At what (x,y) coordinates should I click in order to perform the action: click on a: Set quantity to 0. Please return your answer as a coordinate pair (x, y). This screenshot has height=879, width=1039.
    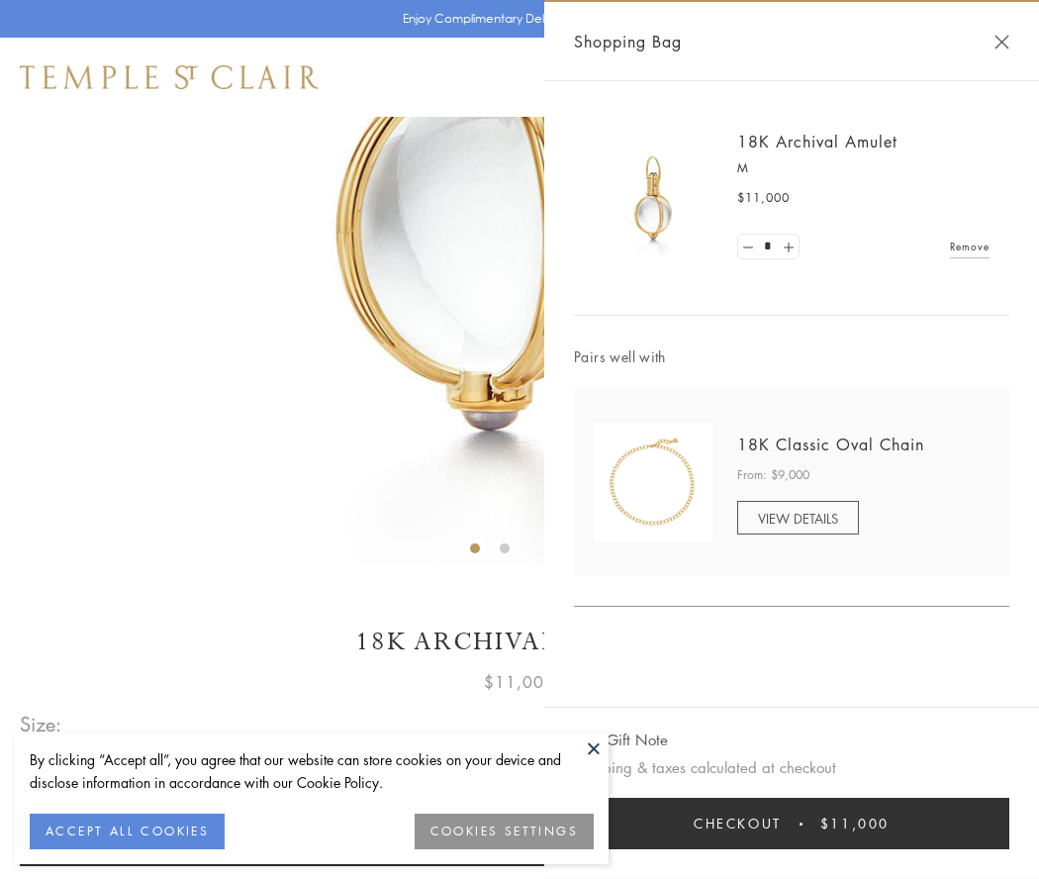
    Looking at the image, I should click on (748, 246).